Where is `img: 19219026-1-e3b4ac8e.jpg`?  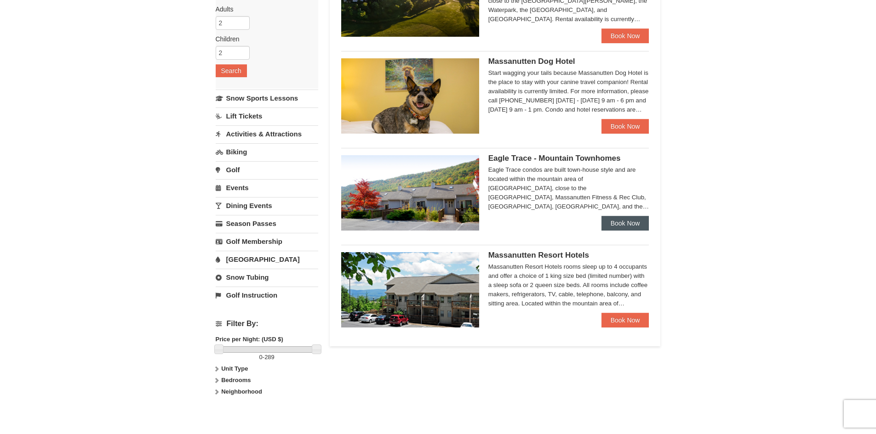 img: 19219026-1-e3b4ac8e.jpg is located at coordinates (410, 290).